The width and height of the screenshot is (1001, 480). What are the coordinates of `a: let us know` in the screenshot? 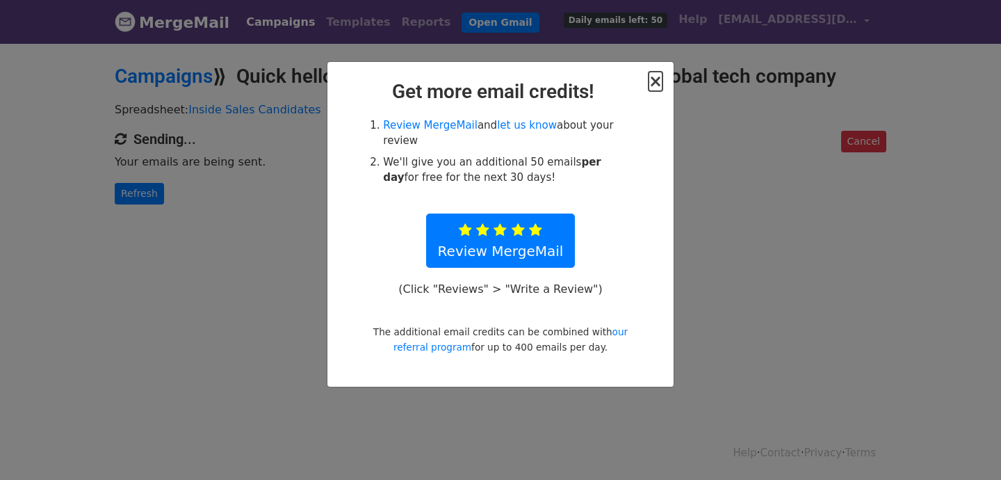 It's located at (527, 125).